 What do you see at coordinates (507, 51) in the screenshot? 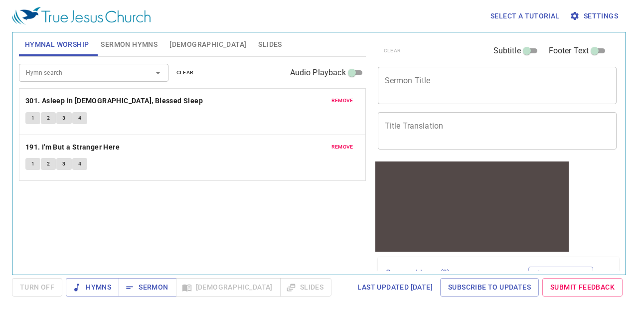
I see `span: Subtitle` at bounding box center [507, 51].